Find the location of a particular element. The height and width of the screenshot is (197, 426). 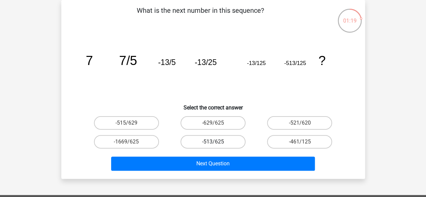

label: -521/620 is located at coordinates (300, 123).